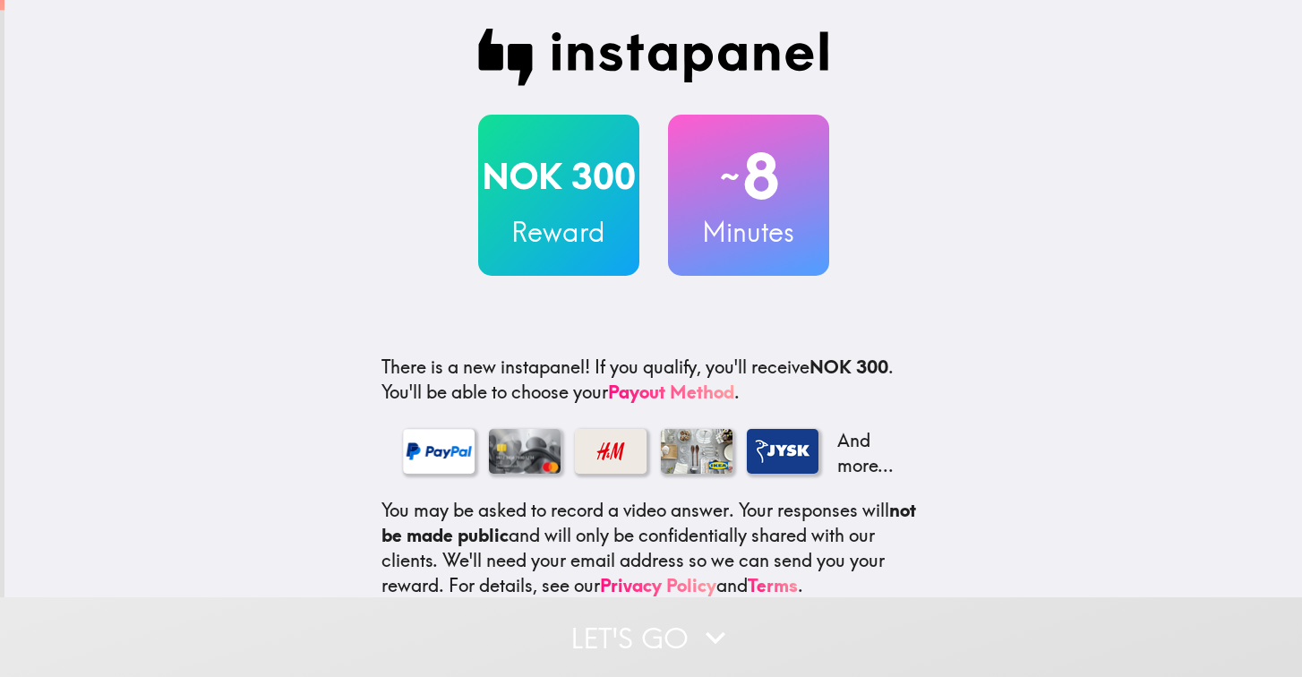  I want to click on a: Payout Method, so click(671, 391).